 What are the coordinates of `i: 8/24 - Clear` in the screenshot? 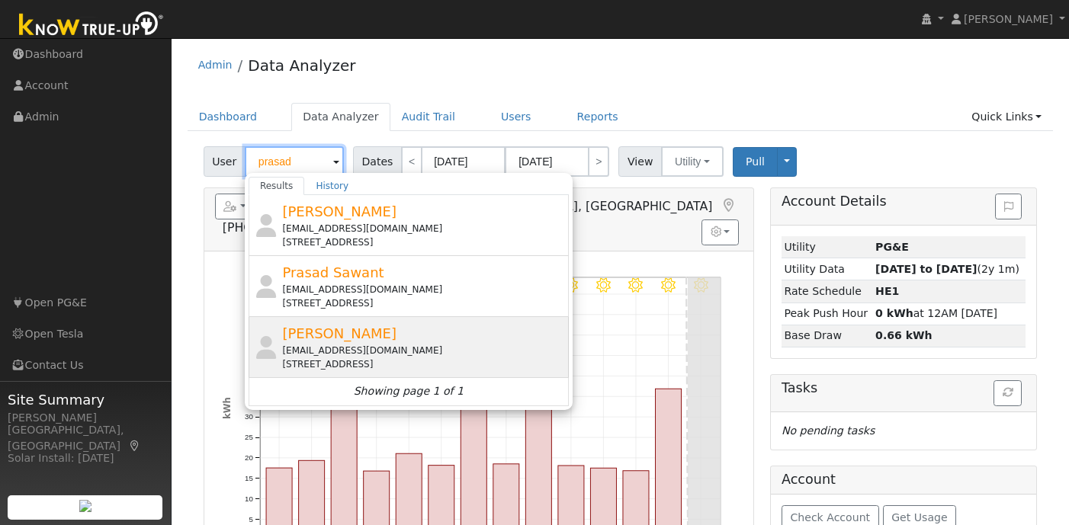 It's located at (570, 284).